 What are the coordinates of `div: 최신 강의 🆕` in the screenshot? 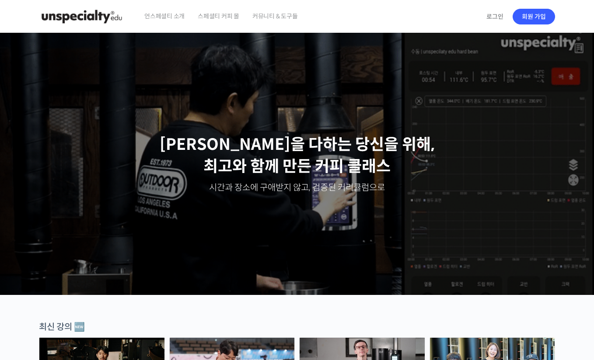 It's located at (297, 327).